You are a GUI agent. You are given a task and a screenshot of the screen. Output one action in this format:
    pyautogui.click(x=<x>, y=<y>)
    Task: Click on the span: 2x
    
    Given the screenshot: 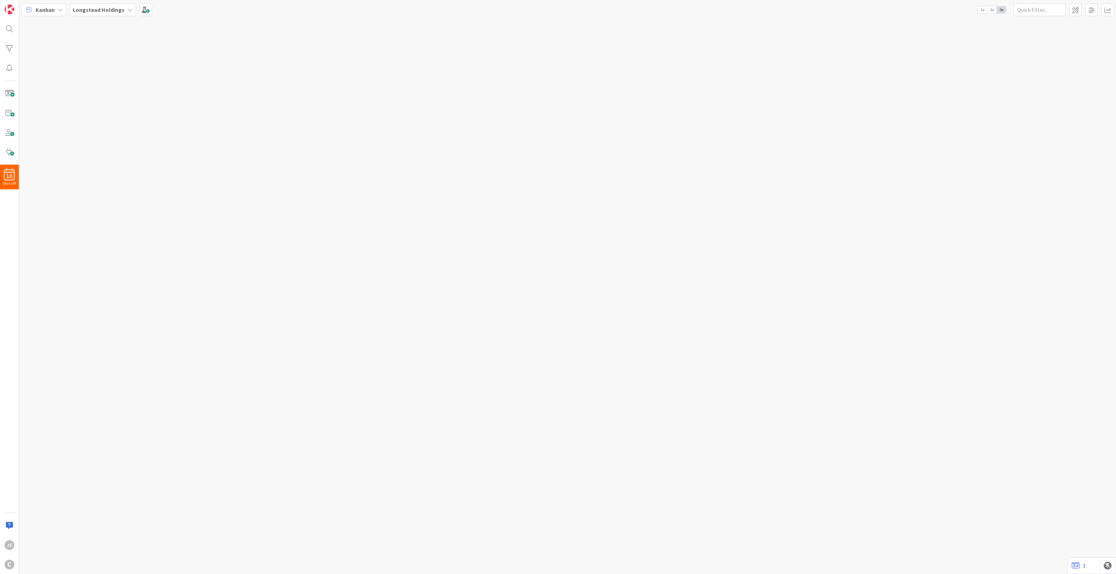 What is the action you would take?
    pyautogui.click(x=992, y=10)
    